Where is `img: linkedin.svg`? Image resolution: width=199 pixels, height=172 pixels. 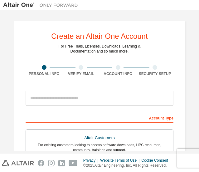 img: linkedin.svg is located at coordinates (62, 163).